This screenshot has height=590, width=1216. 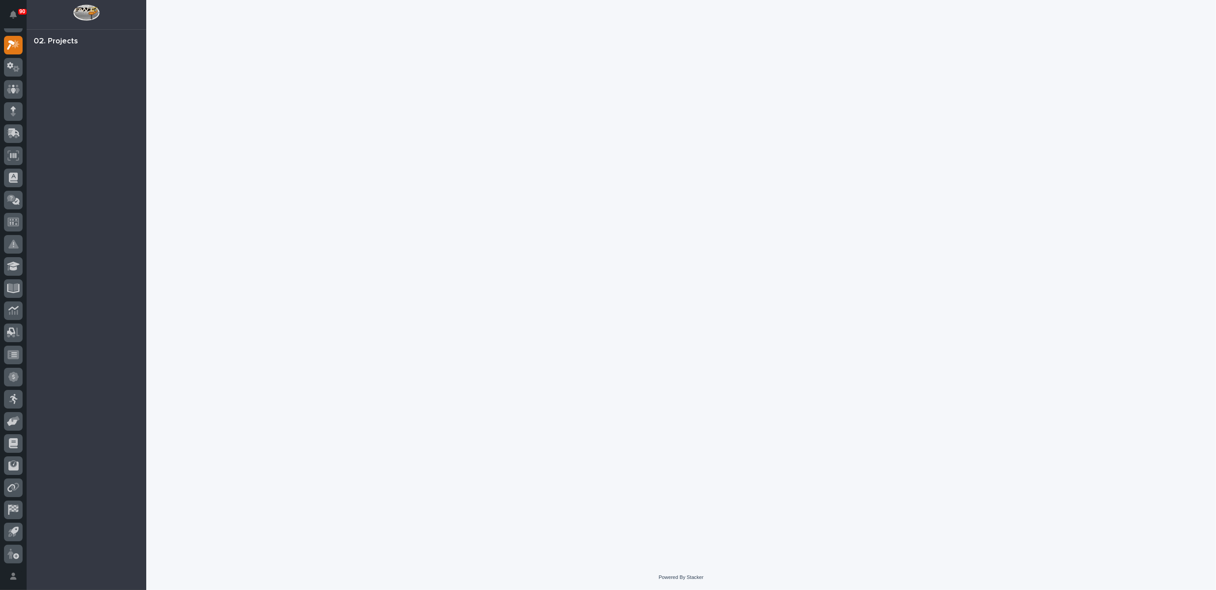 I want to click on a: Powered By Stacker, so click(x=680, y=578).